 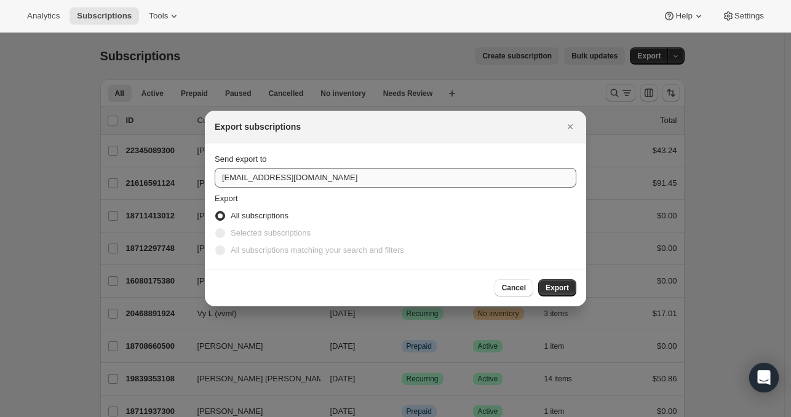 What do you see at coordinates (164, 16) in the screenshot?
I see `button: Tools` at bounding box center [164, 16].